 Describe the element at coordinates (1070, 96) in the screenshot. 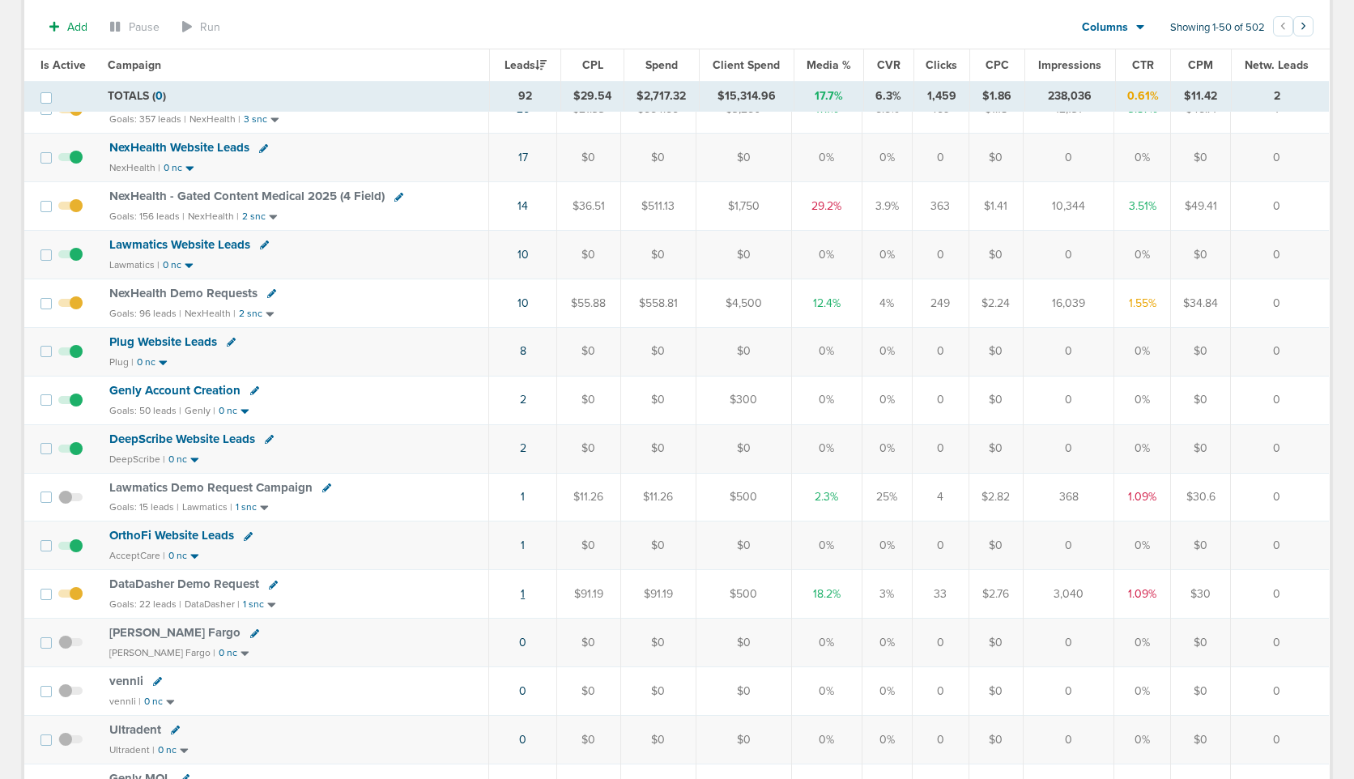

I see `td: 238,036` at that location.